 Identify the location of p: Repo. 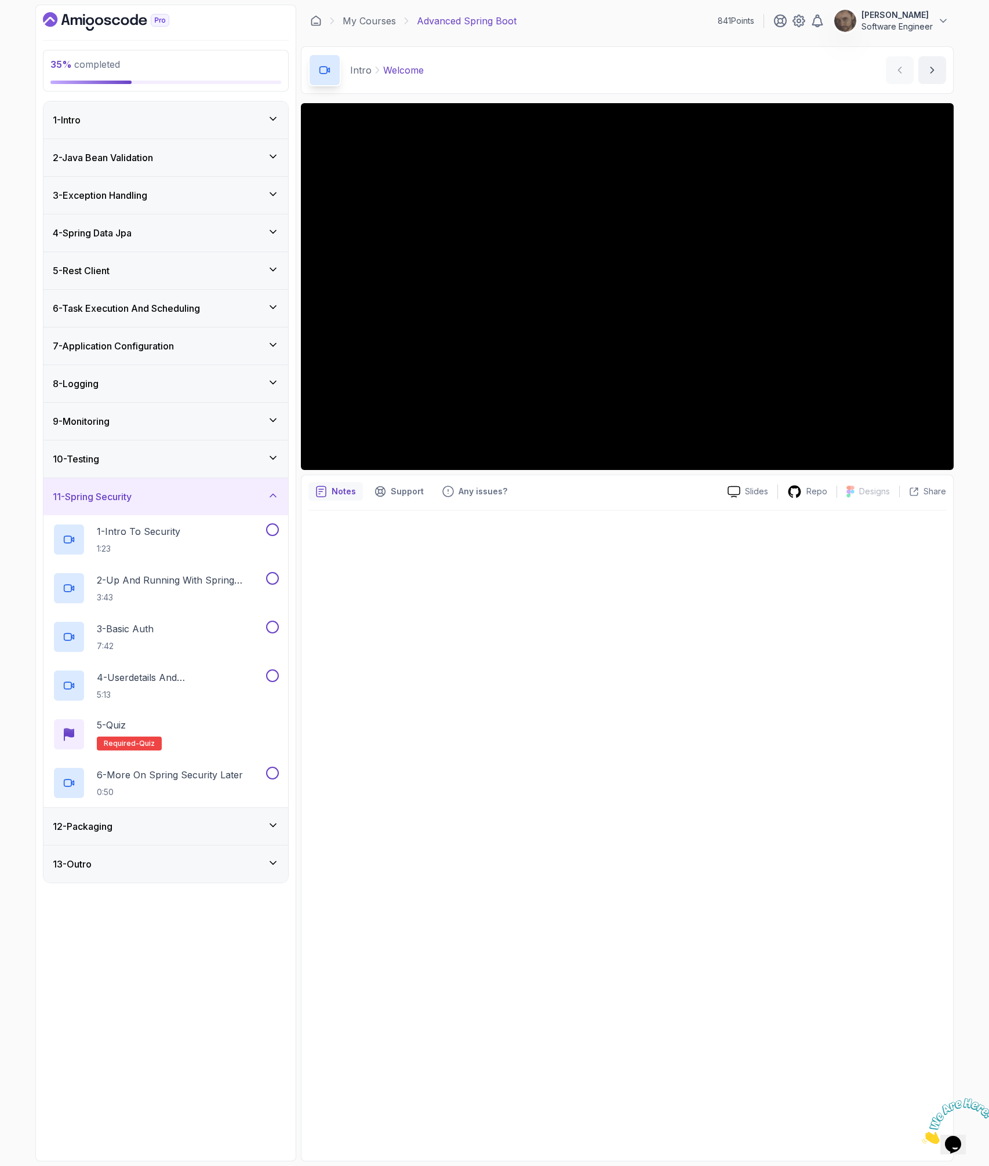
(817, 492).